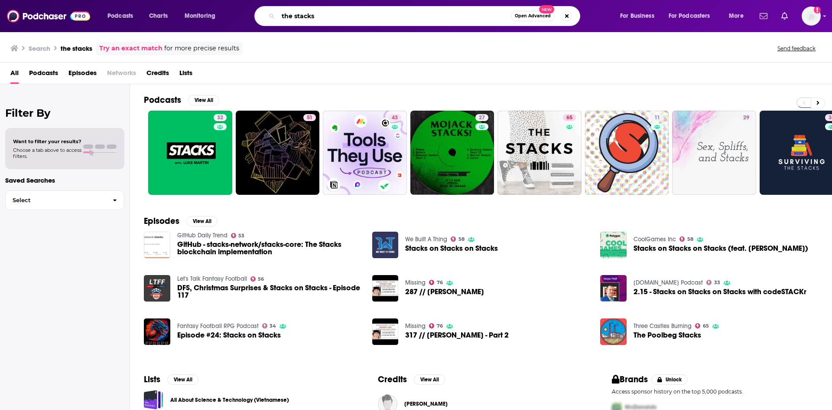 Image resolution: width=832 pixels, height=410 pixels. I want to click on a: 33, so click(714, 282).